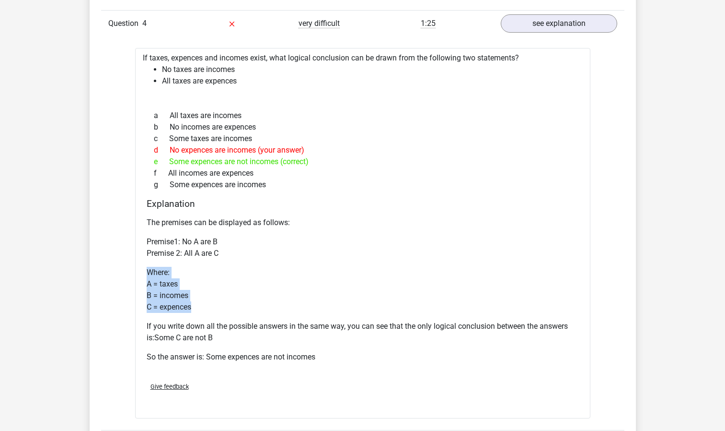 The image size is (725, 431). I want to click on div: No expences are incomes (your answer), so click(363, 150).